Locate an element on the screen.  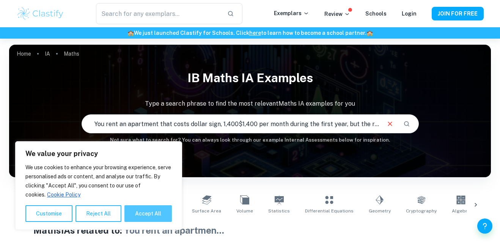
a: IA is located at coordinates (47, 54).